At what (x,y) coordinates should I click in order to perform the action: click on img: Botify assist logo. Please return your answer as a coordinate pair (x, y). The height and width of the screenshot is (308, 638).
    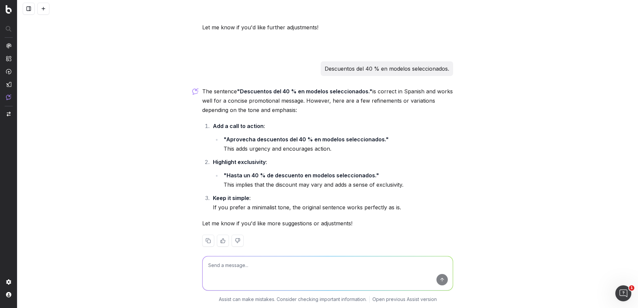
    Looking at the image, I should click on (195, 91).